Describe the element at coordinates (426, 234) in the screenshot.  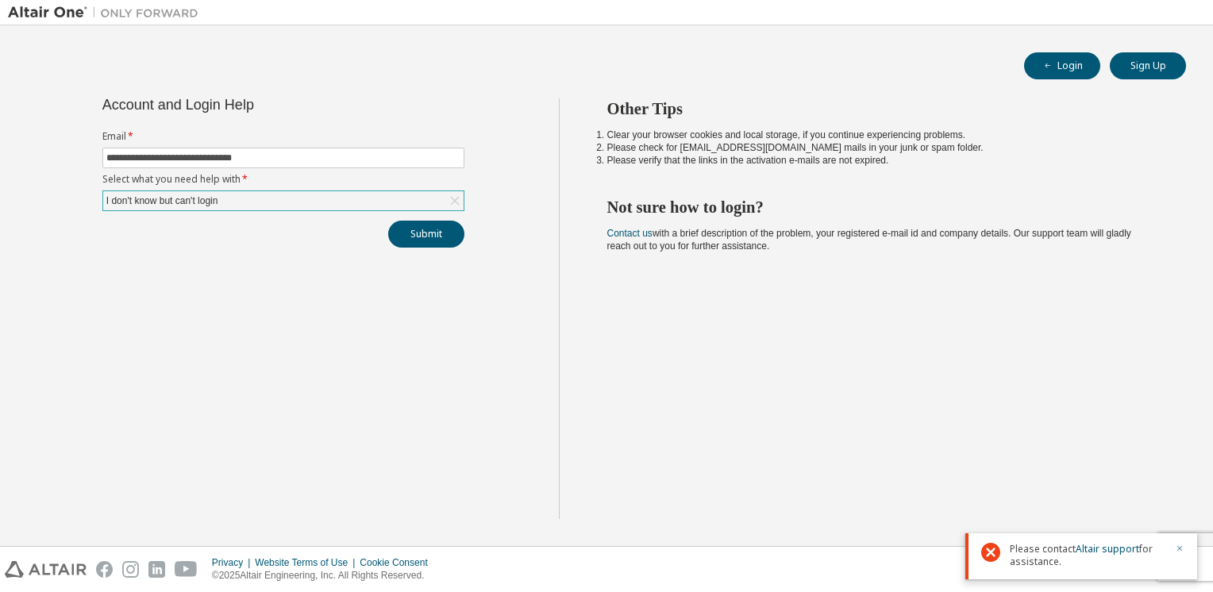
I see `button: Submit` at that location.